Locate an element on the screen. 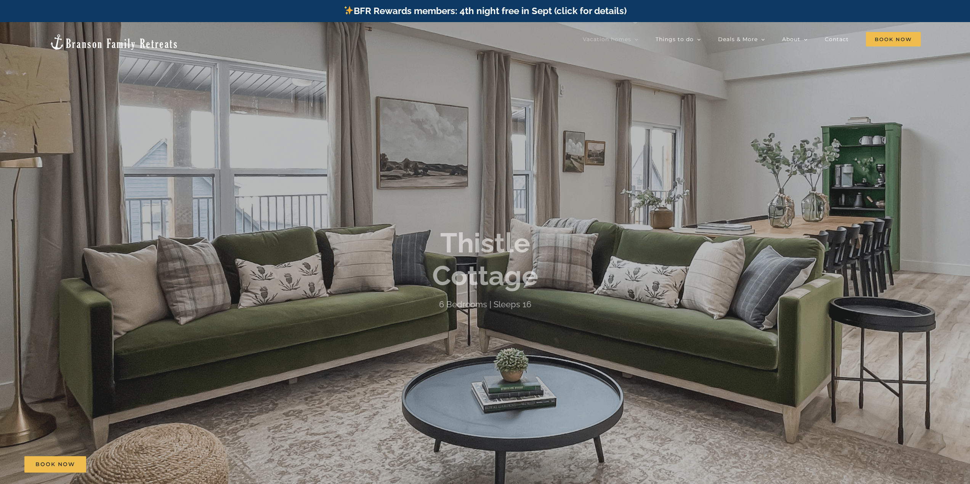  span: Deals & More is located at coordinates (738, 39).